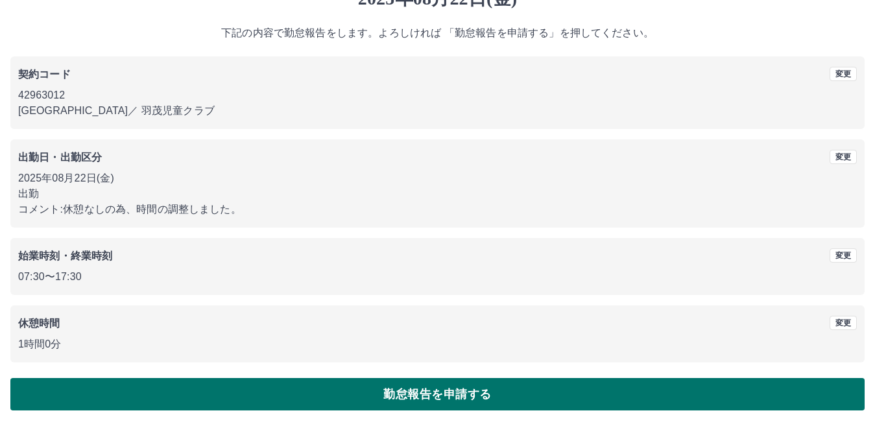 The height and width of the screenshot is (426, 875). I want to click on p: 下記の内容で勤怠報告をします。よろしければ 「勤怠報告を申請する」を押してください。, so click(437, 33).